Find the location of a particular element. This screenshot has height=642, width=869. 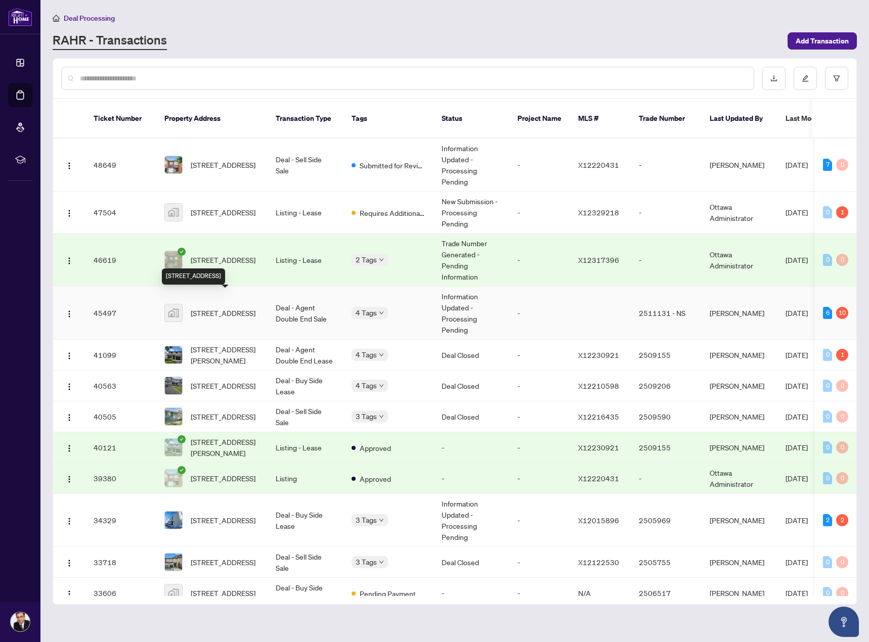

span: Add Transaction is located at coordinates (822, 41).